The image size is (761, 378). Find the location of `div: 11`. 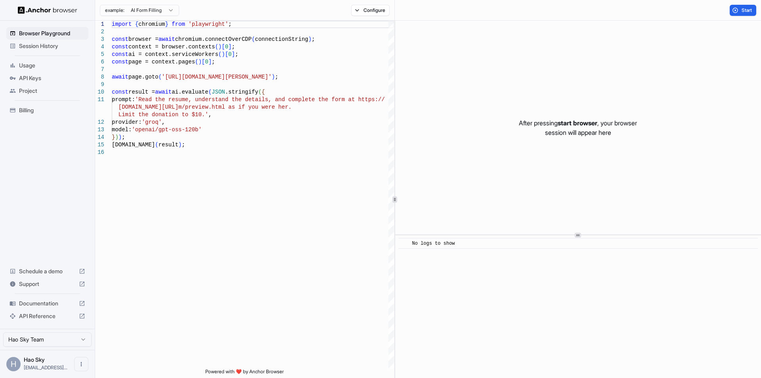

div: 11 is located at coordinates (99, 99).